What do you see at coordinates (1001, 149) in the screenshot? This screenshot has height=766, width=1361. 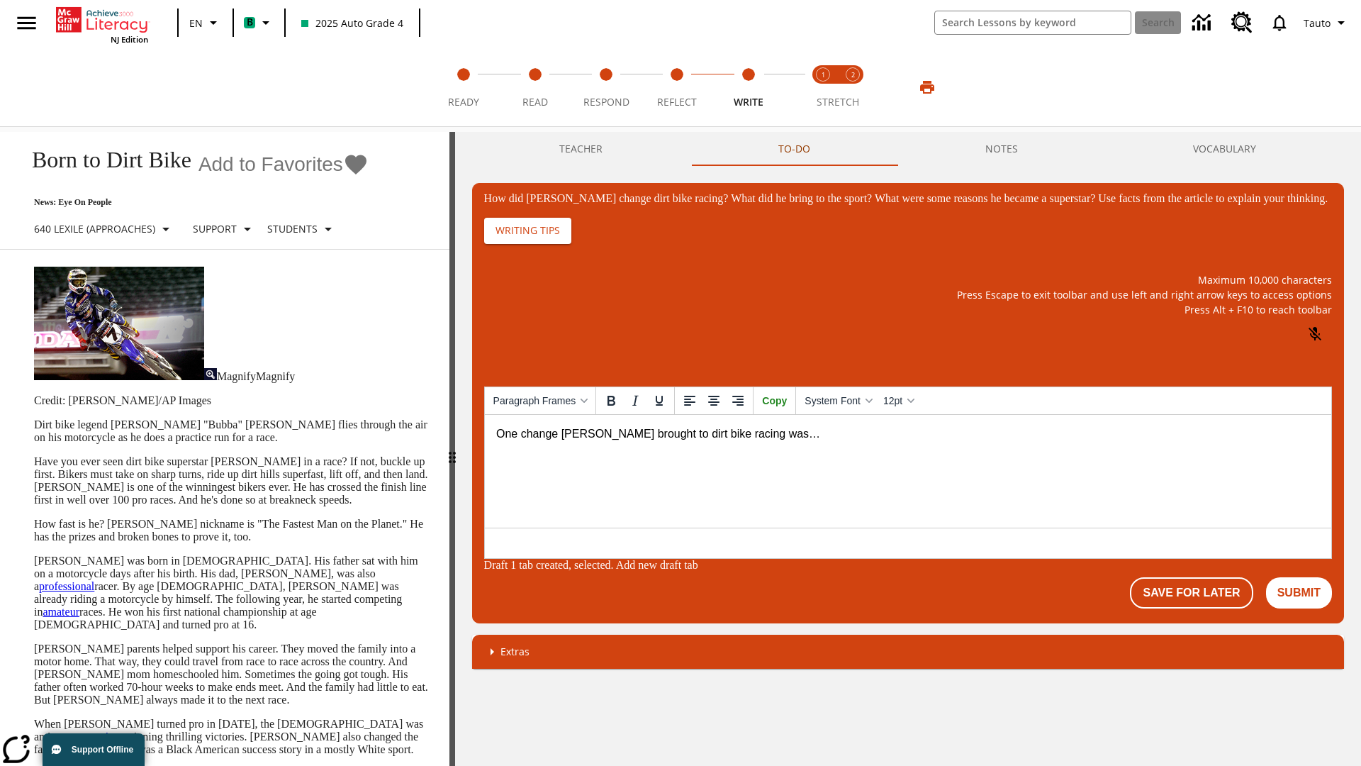 I see `button: NOTES` at bounding box center [1001, 149].